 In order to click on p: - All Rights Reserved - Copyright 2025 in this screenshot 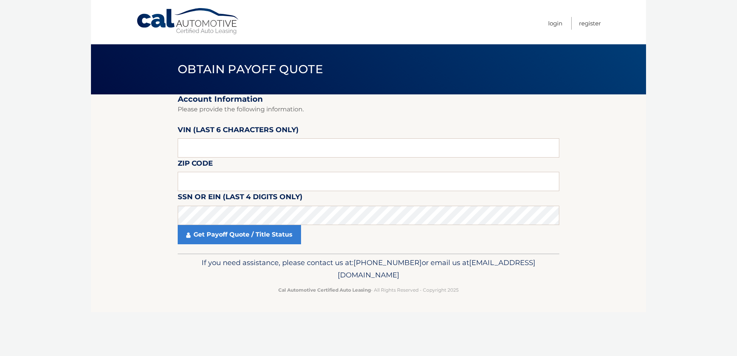, I will do `click(368, 290)`.